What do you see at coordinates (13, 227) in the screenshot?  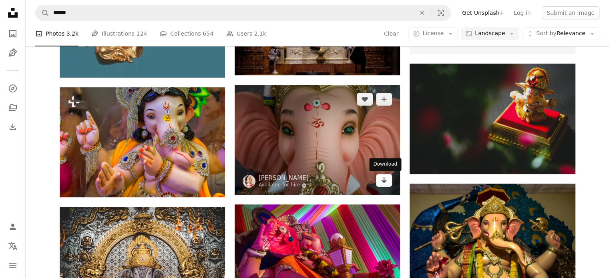 I see `a: Log in / Sign up` at bounding box center [13, 227].